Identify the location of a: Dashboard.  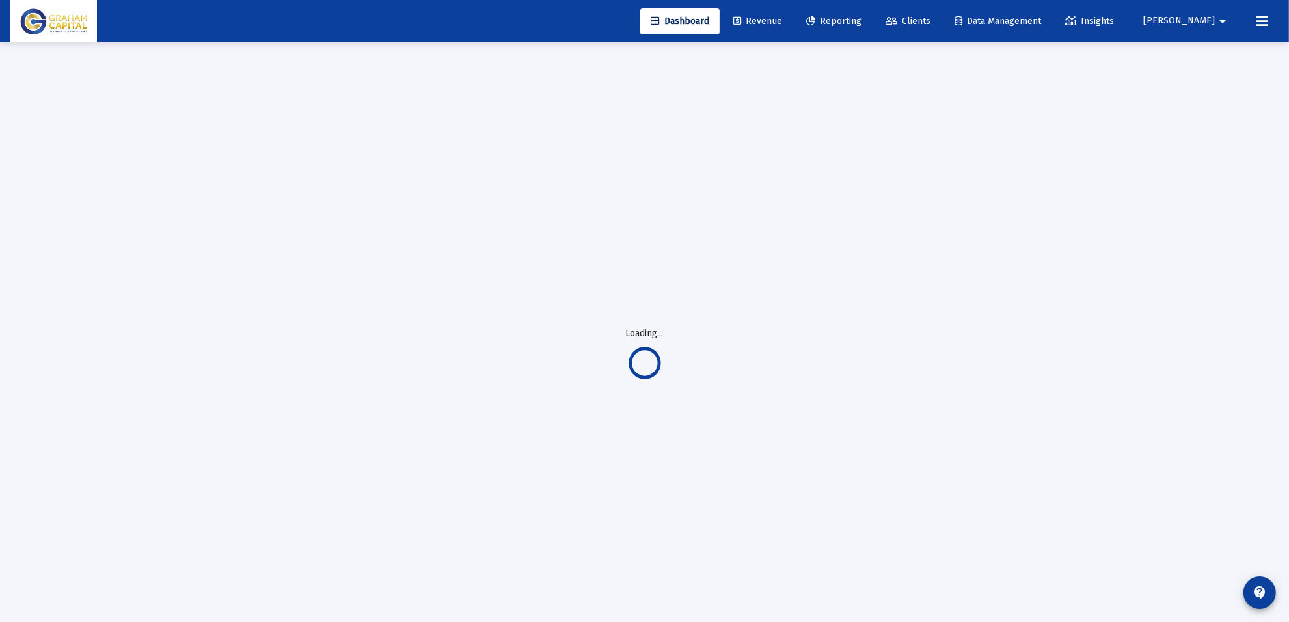
(680, 21).